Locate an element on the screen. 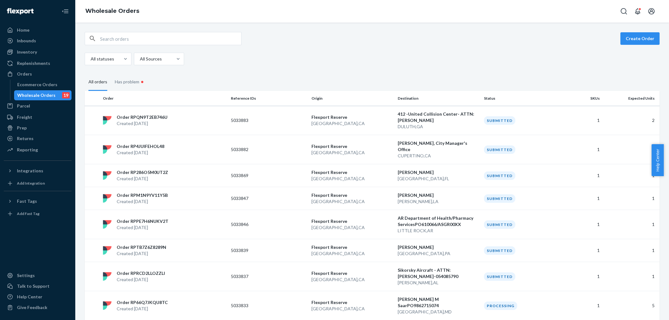 The image size is (669, 320). div: Parcel is located at coordinates (24, 106).